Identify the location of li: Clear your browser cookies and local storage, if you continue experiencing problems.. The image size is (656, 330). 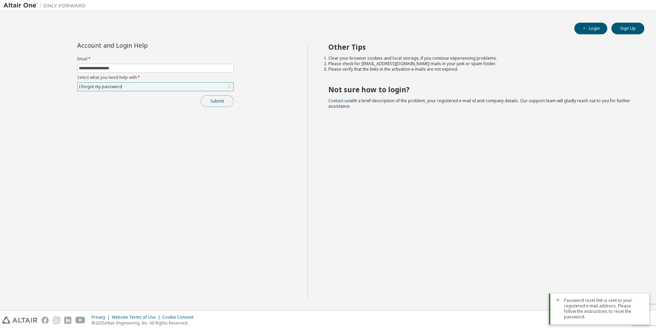
(480, 58).